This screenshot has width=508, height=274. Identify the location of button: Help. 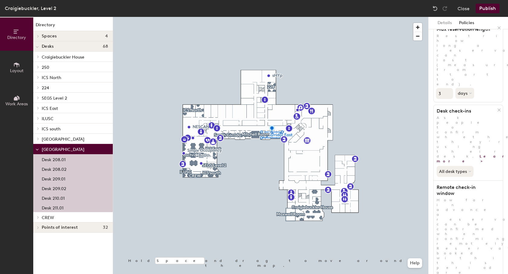
(415, 264).